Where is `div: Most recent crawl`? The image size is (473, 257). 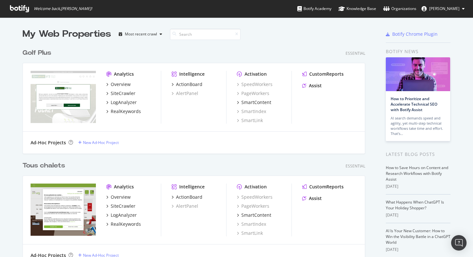 div: Most recent crawl is located at coordinates (141, 34).